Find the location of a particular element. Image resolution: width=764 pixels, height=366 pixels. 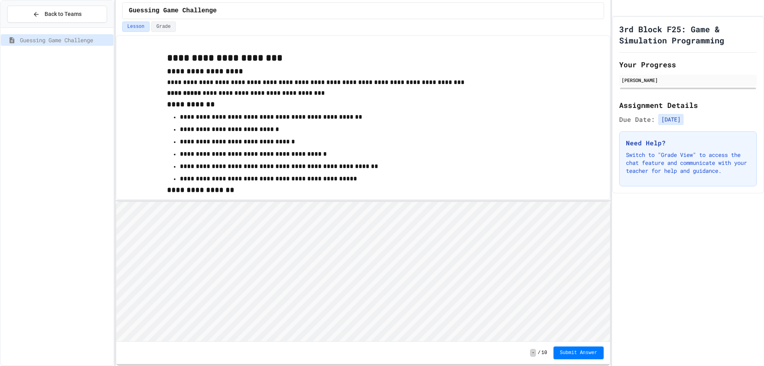

button: Grade is located at coordinates (164, 27).